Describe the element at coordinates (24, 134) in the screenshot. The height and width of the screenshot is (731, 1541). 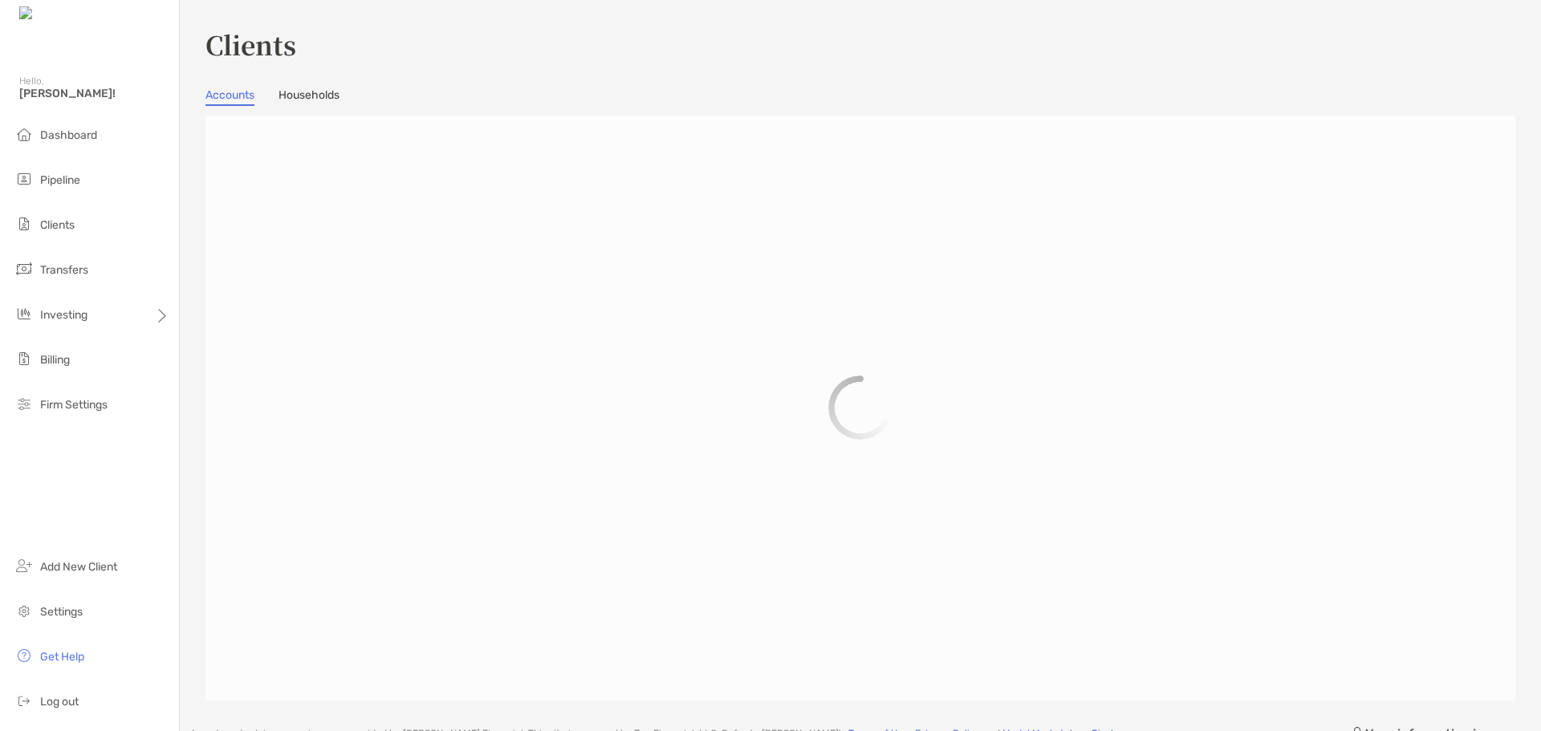
I see `img: dashboard icon` at that location.